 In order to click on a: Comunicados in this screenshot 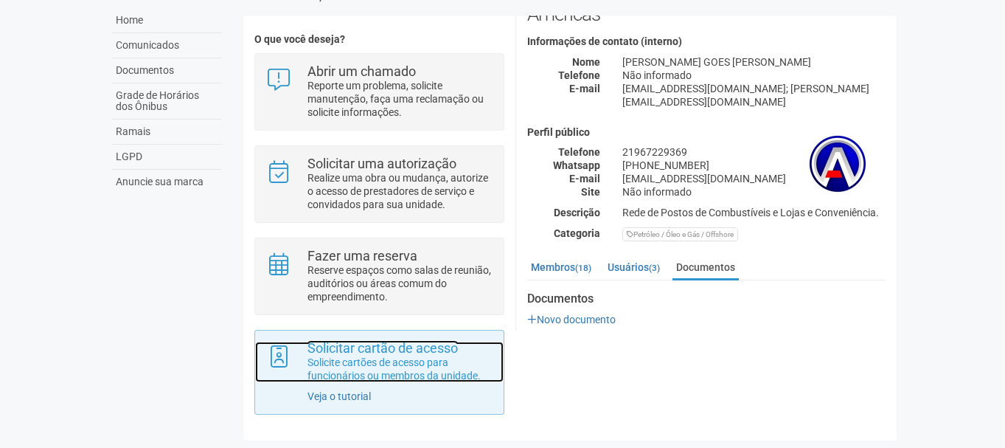, I will do `click(167, 46)`.